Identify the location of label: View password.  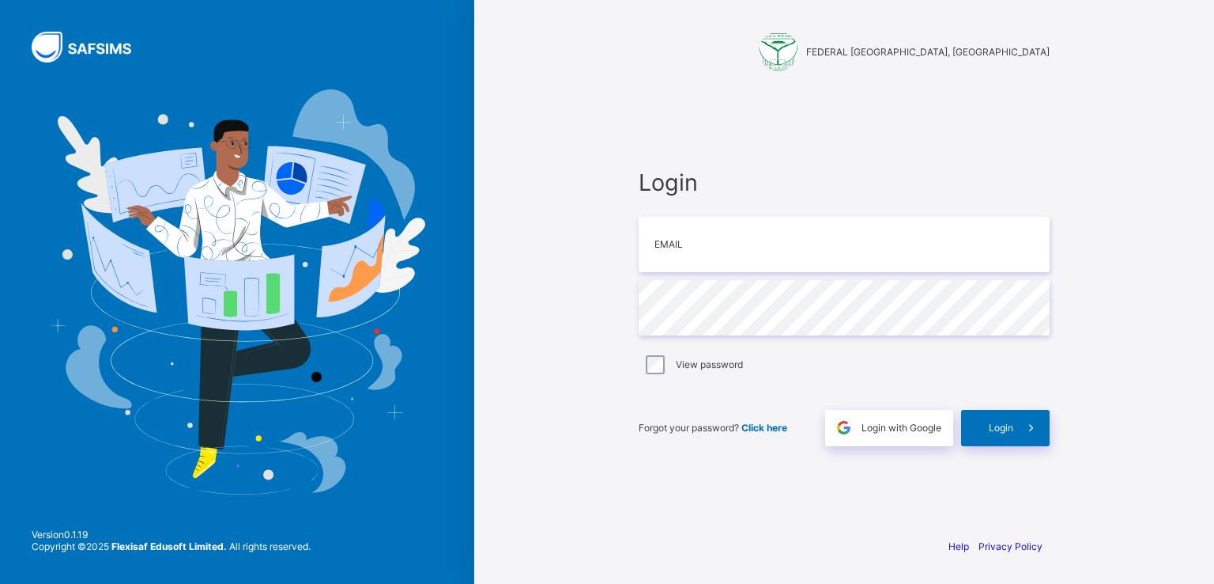
(709, 364).